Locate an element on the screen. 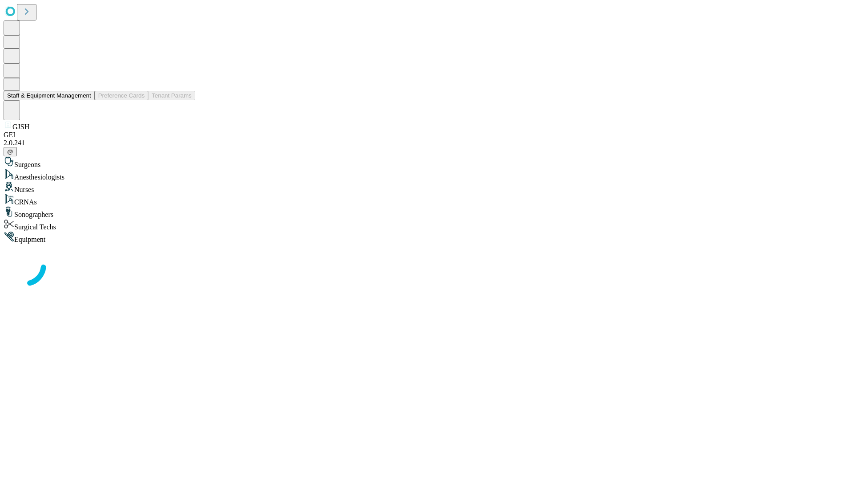 This screenshot has width=854, height=481. div: Sonographers is located at coordinates (427, 212).